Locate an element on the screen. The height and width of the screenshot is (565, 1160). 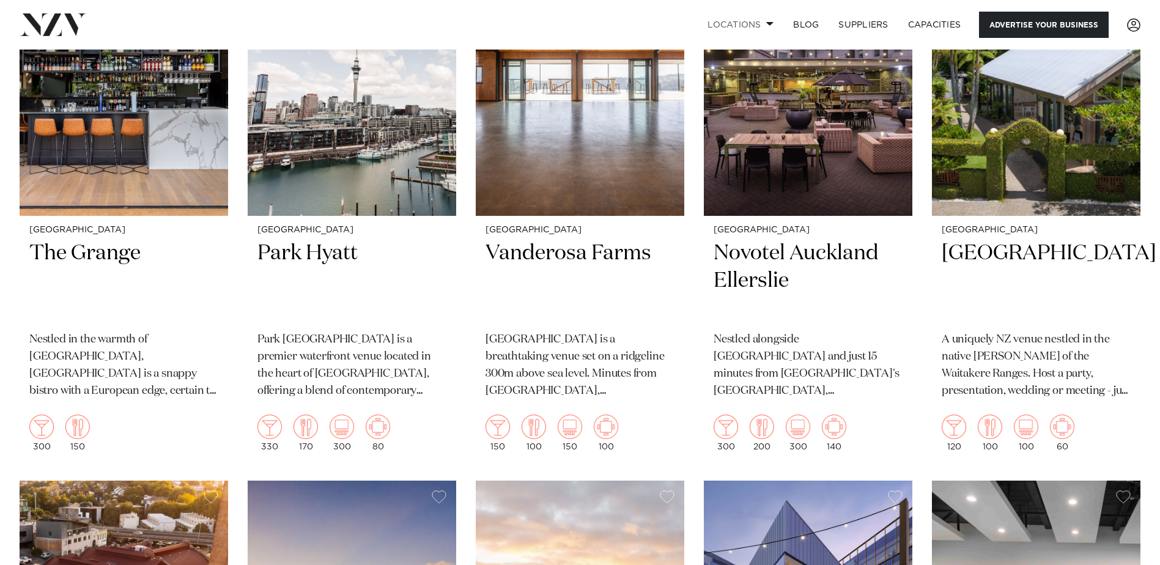
div: 80 is located at coordinates (378, 433).